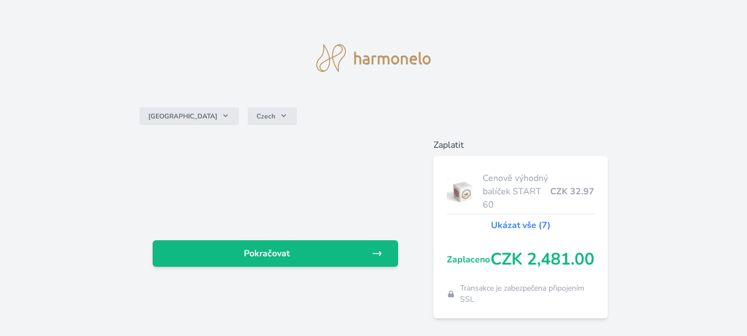 The width and height of the screenshot is (747, 336). I want to click on img: logo.svg, so click(374, 58).